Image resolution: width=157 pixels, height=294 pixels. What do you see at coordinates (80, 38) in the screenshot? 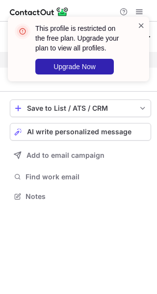
I see `header: This profile is restricted on the free plan. Upgrade your plan to view all profiles.` at bounding box center [80, 38].